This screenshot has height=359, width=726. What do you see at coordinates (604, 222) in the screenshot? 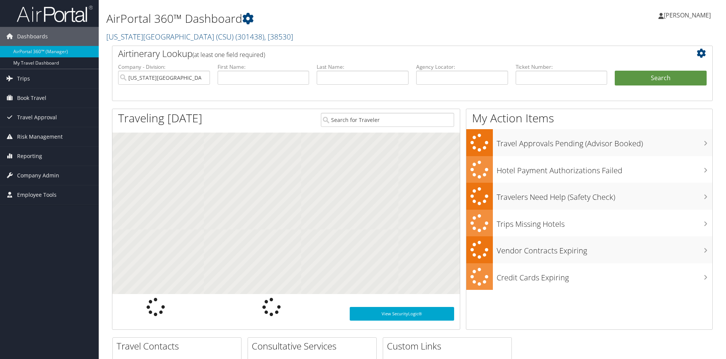
I see `h3: Trips Missing Hotels` at bounding box center [604, 222].